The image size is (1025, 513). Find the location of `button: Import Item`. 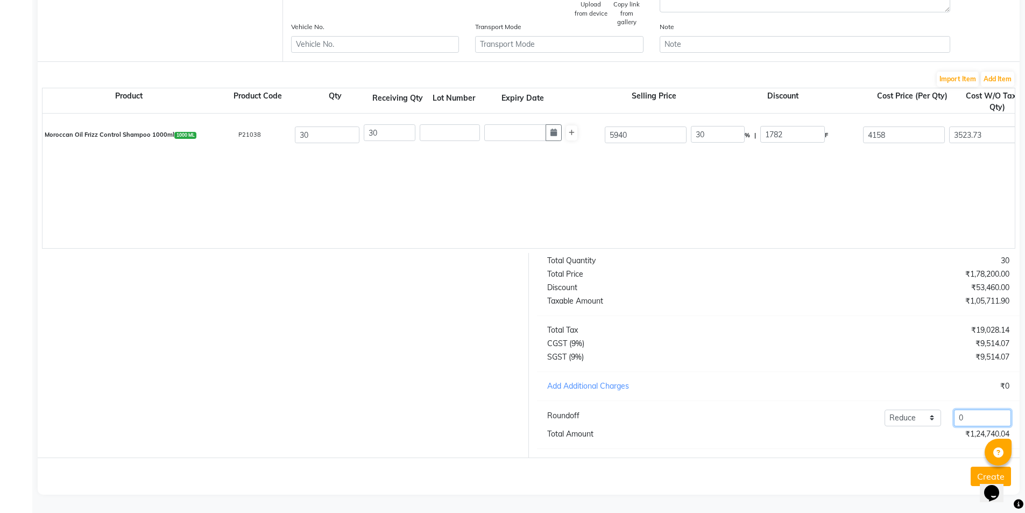

button: Import Item is located at coordinates (958, 79).